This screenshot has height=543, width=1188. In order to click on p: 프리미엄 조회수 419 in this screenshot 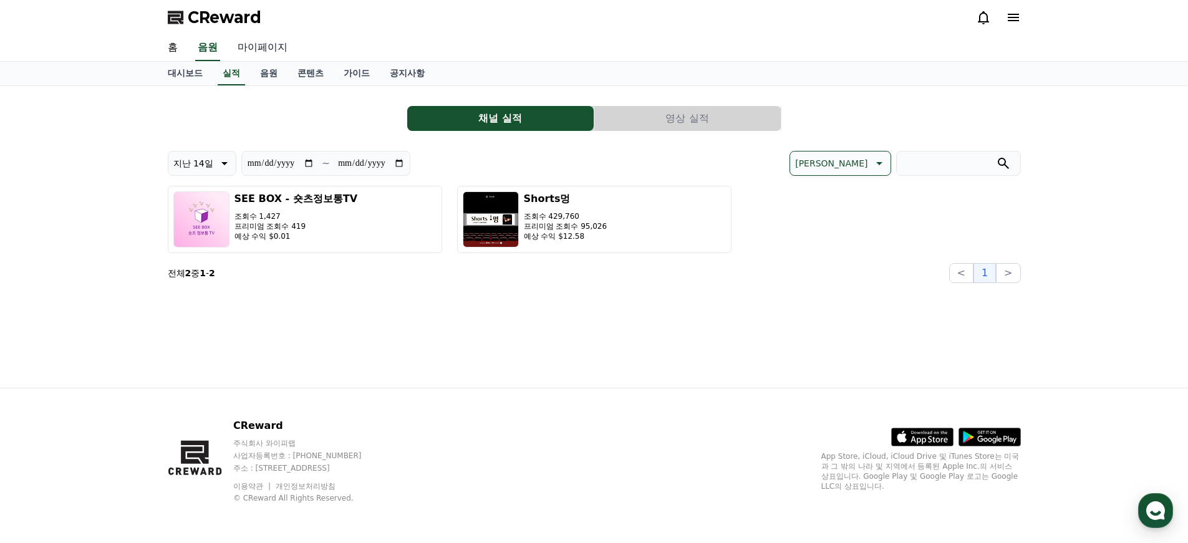, I will do `click(296, 226)`.